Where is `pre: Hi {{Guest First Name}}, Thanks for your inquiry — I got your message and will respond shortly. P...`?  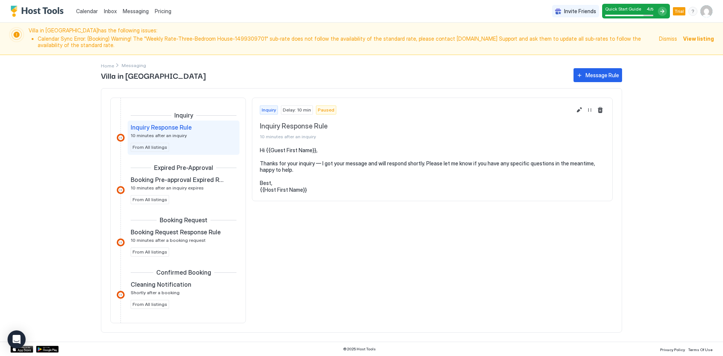
pre: Hi {{Guest First Name}}, Thanks for your inquiry — I got your message and will respond shortly. P... is located at coordinates (432, 170).